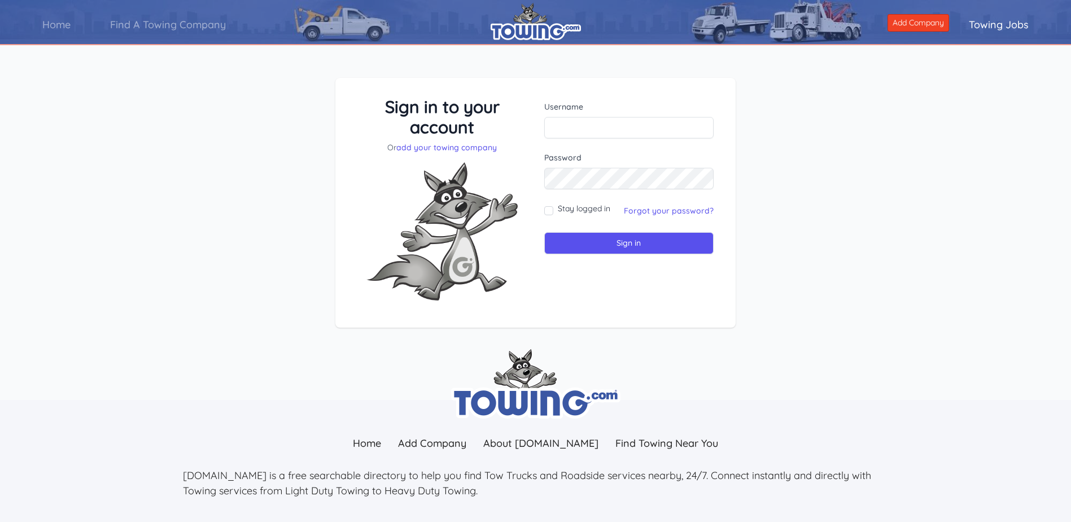  Describe the element at coordinates (669, 211) in the screenshot. I see `a: Forgot your password?` at that location.